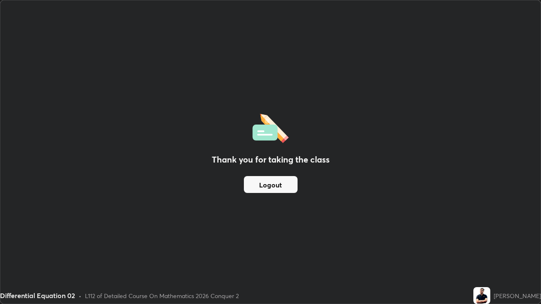 The height and width of the screenshot is (304, 541). Describe the element at coordinates (481, 296) in the screenshot. I see `img: 988431c348cc4fbe81a6401cf86f26e4.jpg` at that location.